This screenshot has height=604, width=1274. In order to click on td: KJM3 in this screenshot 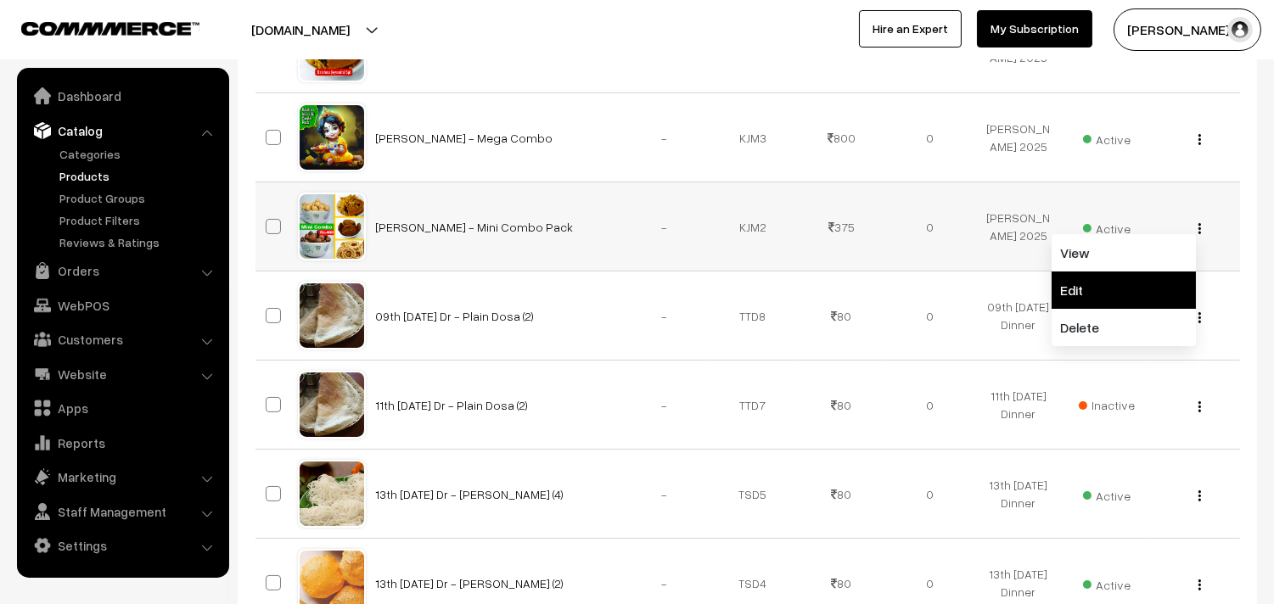, I will do `click(753, 138)`.